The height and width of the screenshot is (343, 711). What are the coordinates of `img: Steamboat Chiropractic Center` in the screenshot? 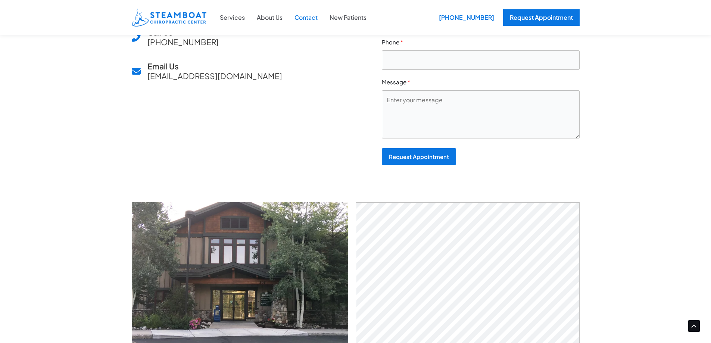 It's located at (169, 18).